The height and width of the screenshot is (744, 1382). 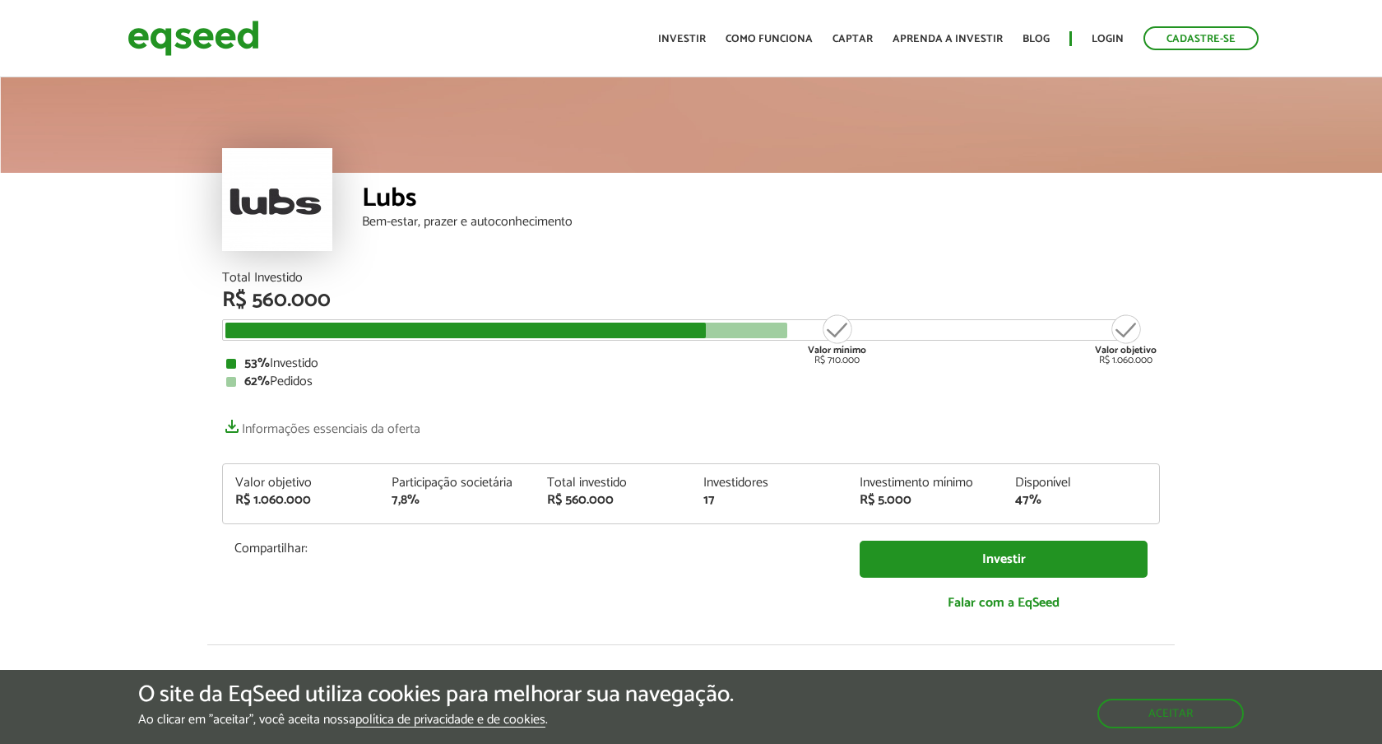 What do you see at coordinates (837, 350) in the screenshot?
I see `strong: Valor mínimo` at bounding box center [837, 350].